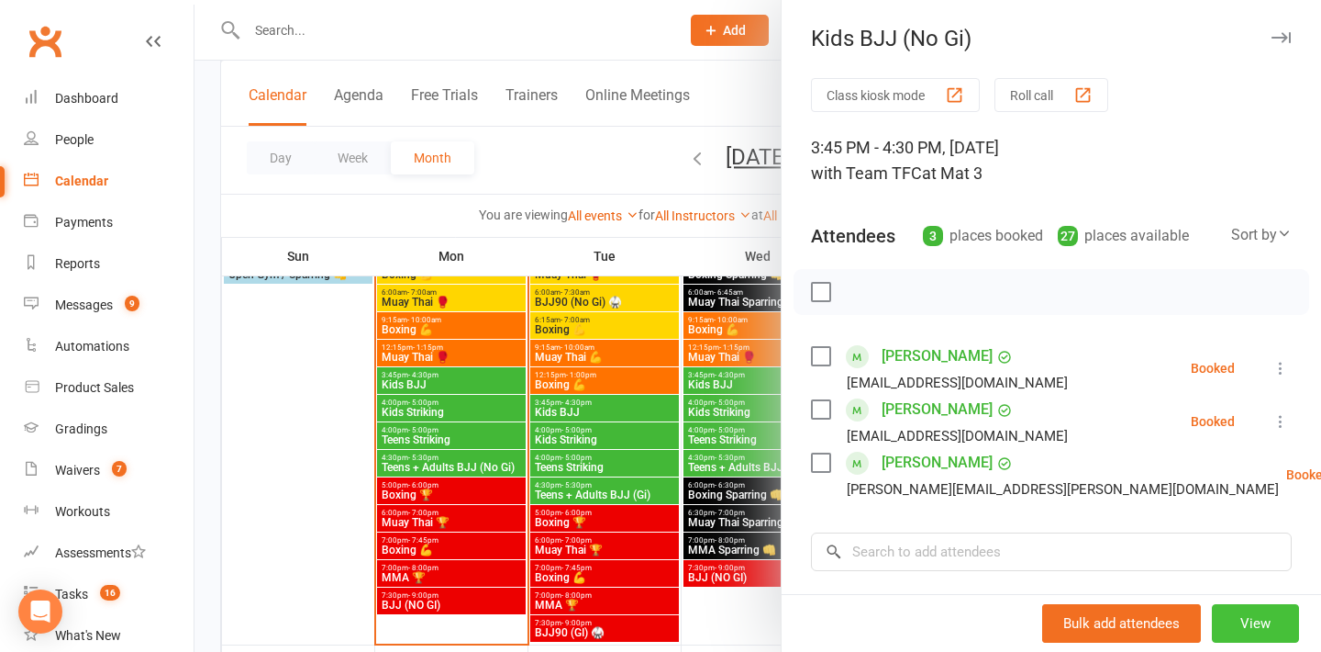 The height and width of the screenshot is (652, 1321). Describe the element at coordinates (1052, 95) in the screenshot. I see `button: Roll call` at that location.